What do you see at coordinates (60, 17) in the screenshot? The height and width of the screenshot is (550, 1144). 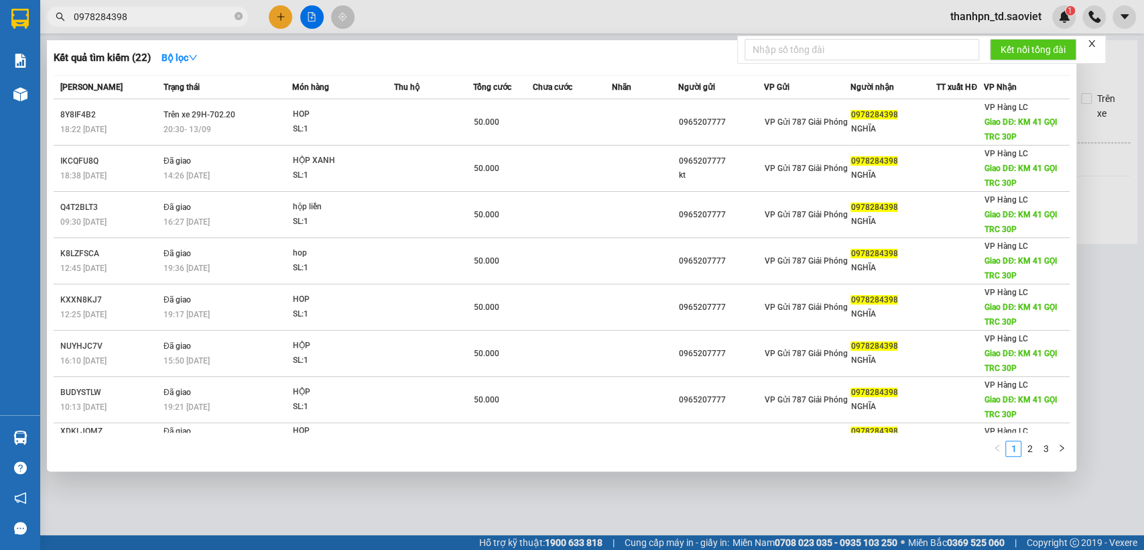 I see `span: search` at bounding box center [60, 17].